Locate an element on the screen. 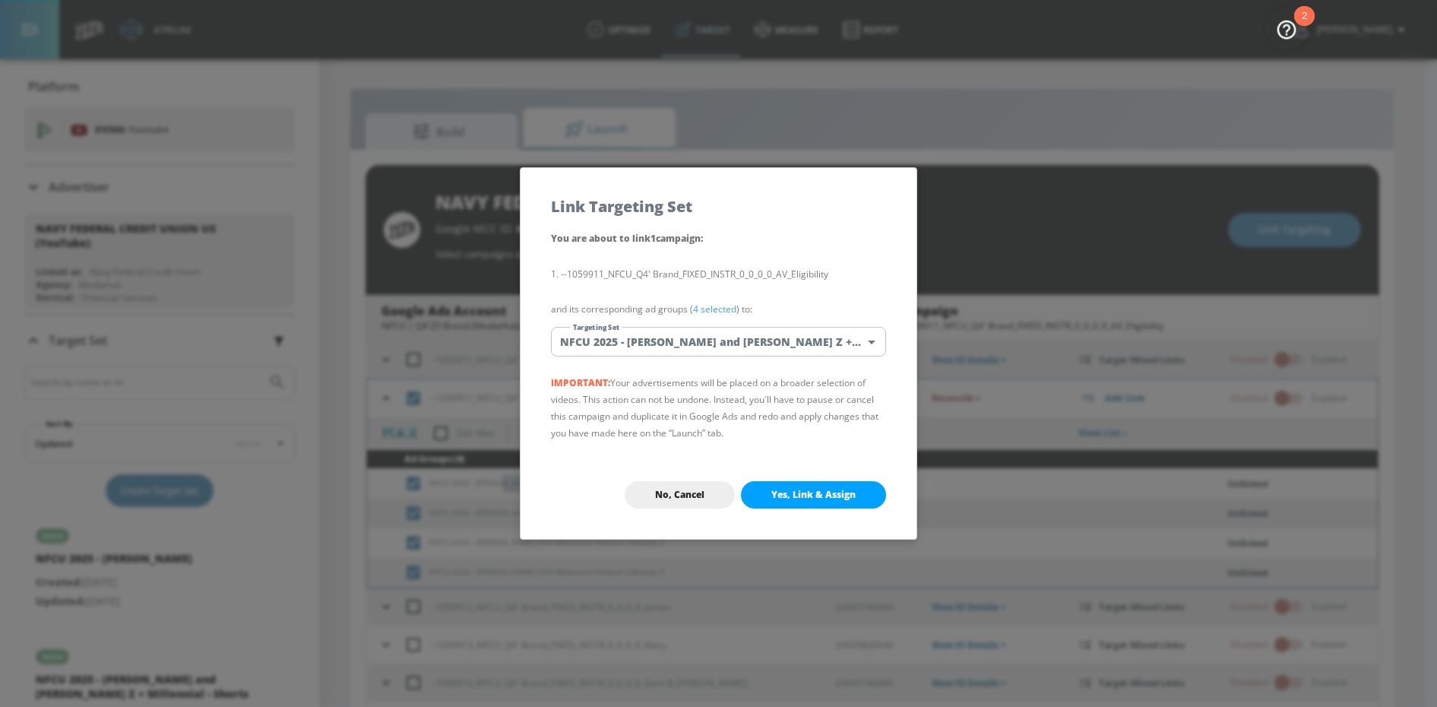 Image resolution: width=1437 pixels, height=707 pixels. button: Open Resource Center, 2 new notifications is located at coordinates (1287, 29).